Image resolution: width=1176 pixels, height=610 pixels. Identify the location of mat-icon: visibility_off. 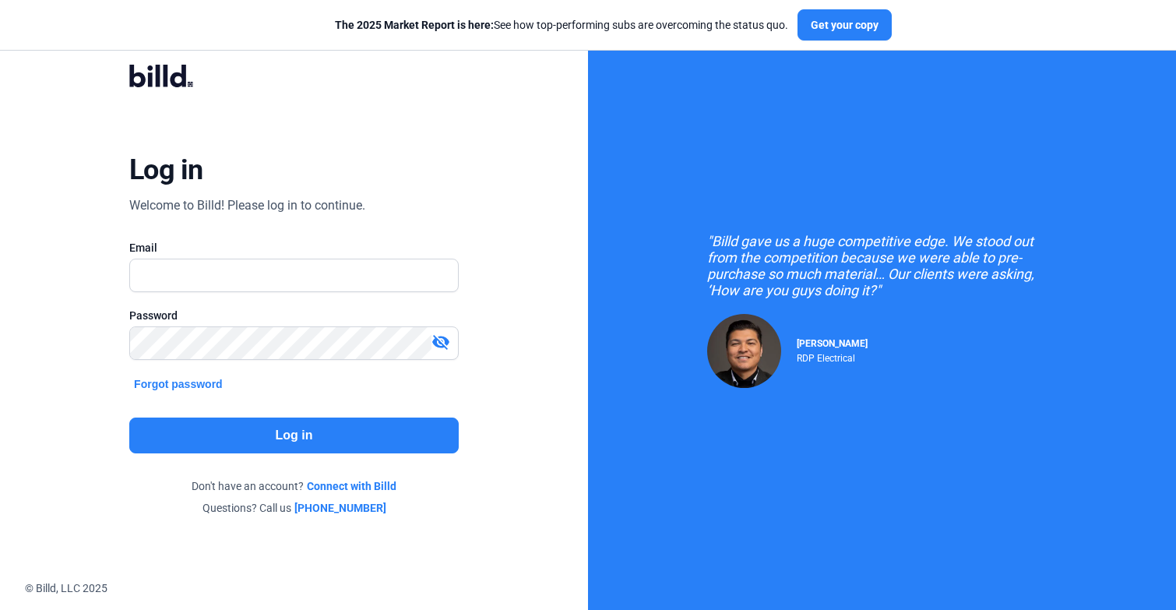
(441, 342).